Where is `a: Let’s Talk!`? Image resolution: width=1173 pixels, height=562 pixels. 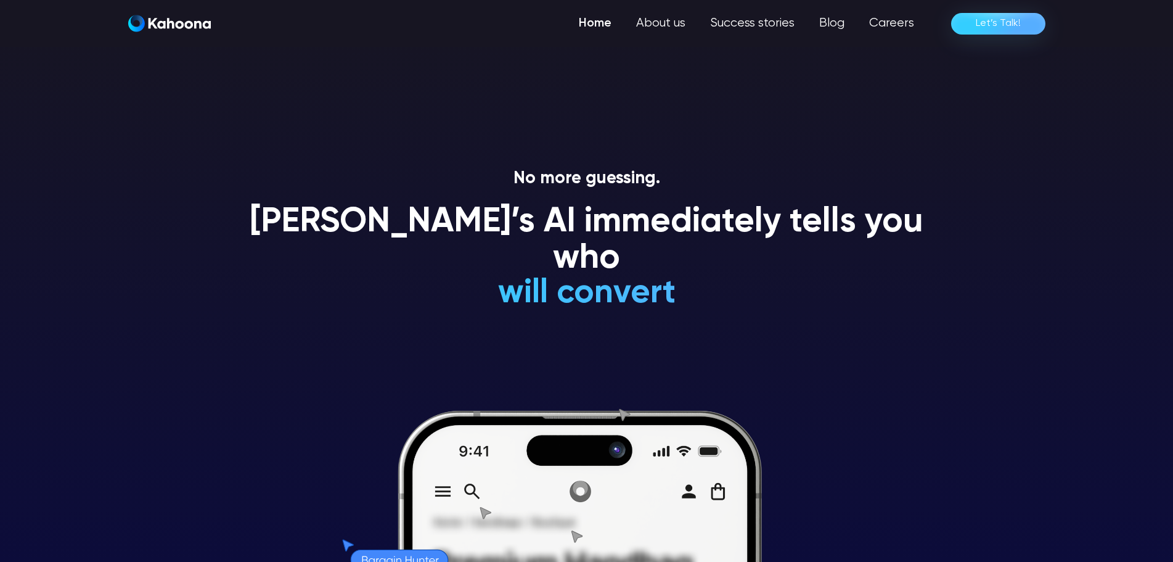
a: Let’s Talk! is located at coordinates (998, 23).